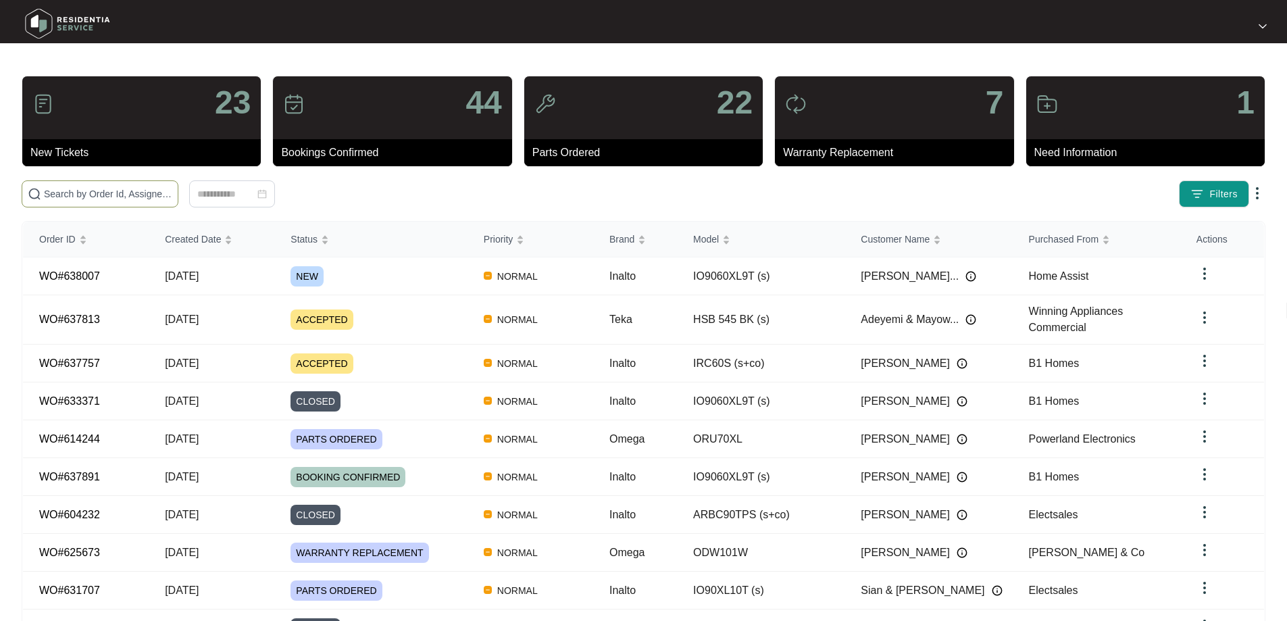 The height and width of the screenshot is (621, 1287). I want to click on th: Purchased From, so click(1097, 239).